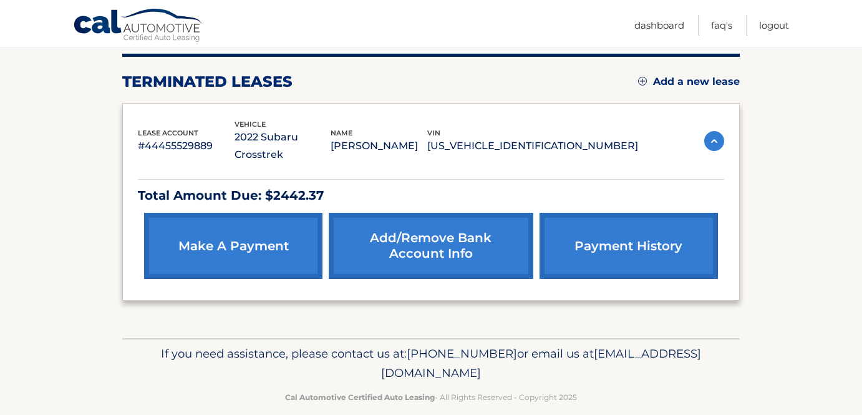 The image size is (862, 415). Describe the element at coordinates (233, 246) in the screenshot. I see `a: make a payment` at that location.